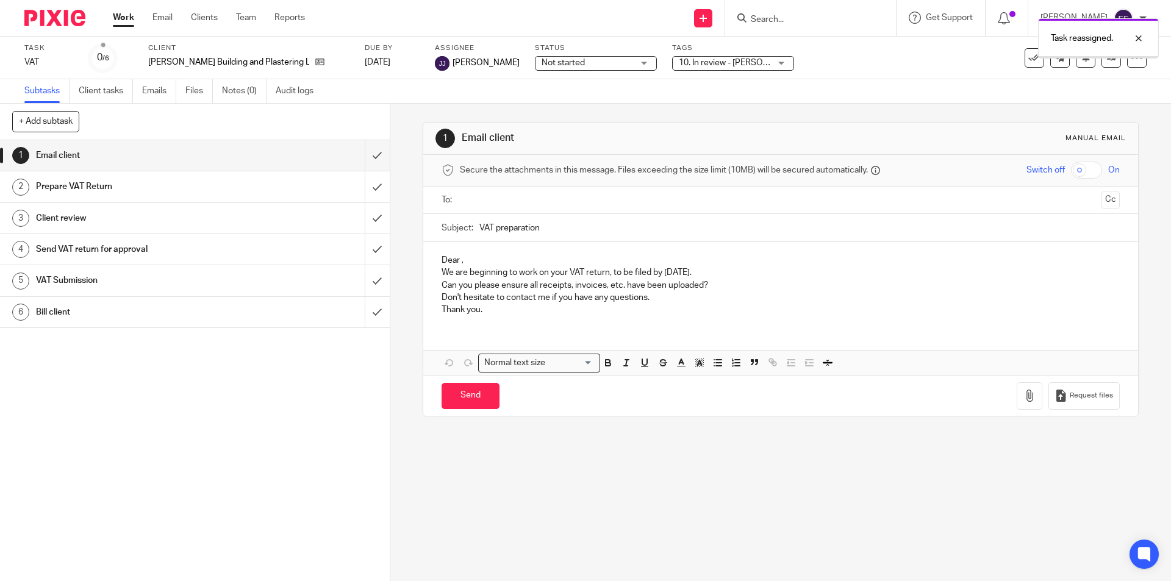 This screenshot has height=581, width=1171. Describe the element at coordinates (249, 48) in the screenshot. I see `label: Client` at that location.